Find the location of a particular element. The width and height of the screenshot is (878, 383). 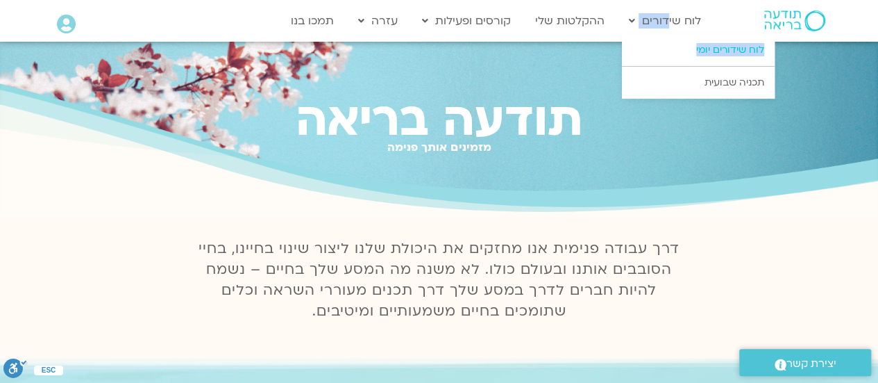

a: יצירת קשר is located at coordinates (805, 362).